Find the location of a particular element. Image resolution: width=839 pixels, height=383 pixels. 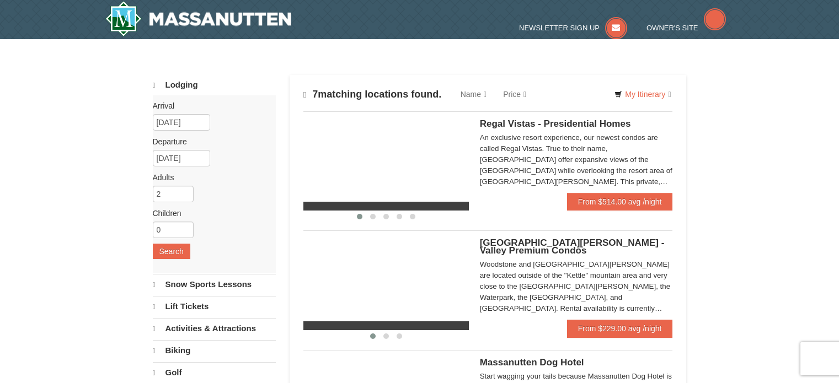

label: Adults is located at coordinates (210, 178).